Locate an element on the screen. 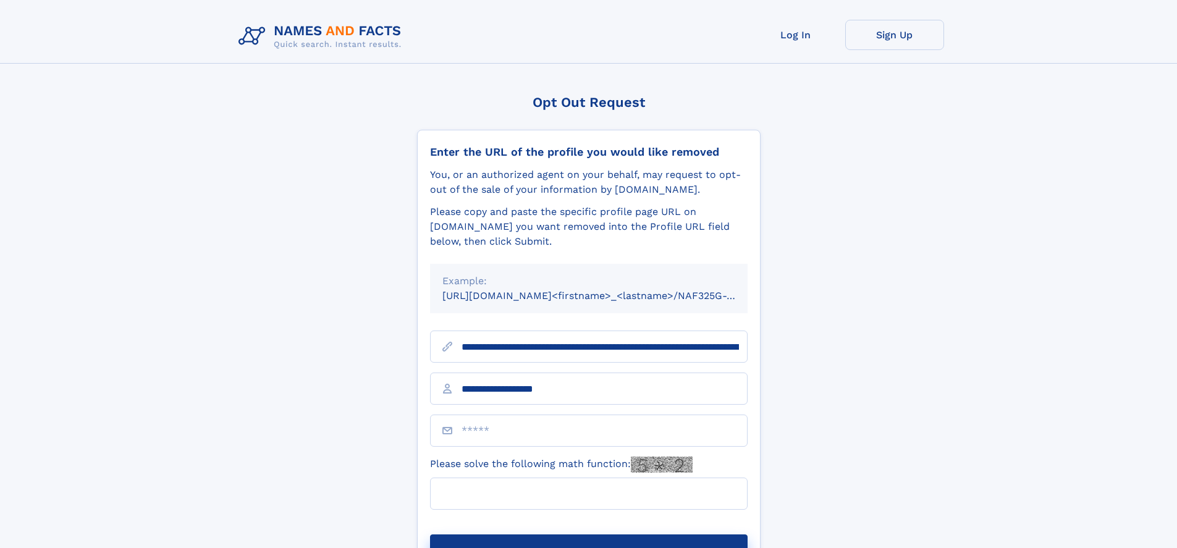 The height and width of the screenshot is (548, 1177). div: You, or an authorized agent on your behalf, may request to opt-out of the sale of your informatio... is located at coordinates (589, 182).